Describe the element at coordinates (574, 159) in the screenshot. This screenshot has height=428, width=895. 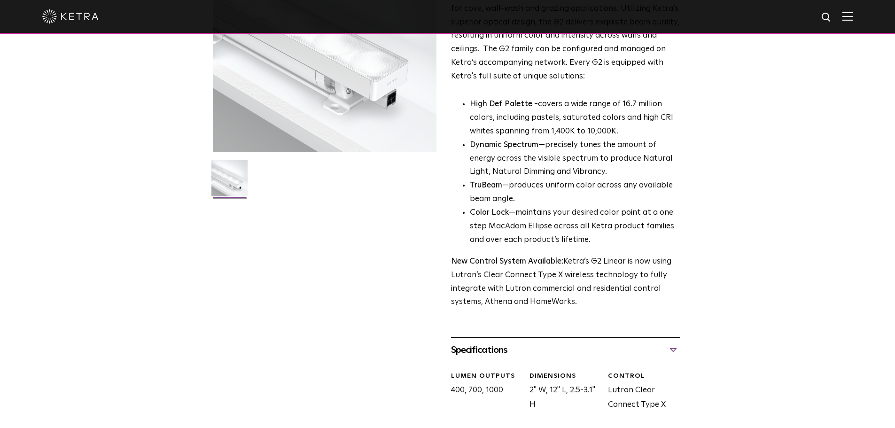
I see `li: —precisely tunes the amount of energy across the visible spectrum to produce Natural Light, Natur...` at that location.